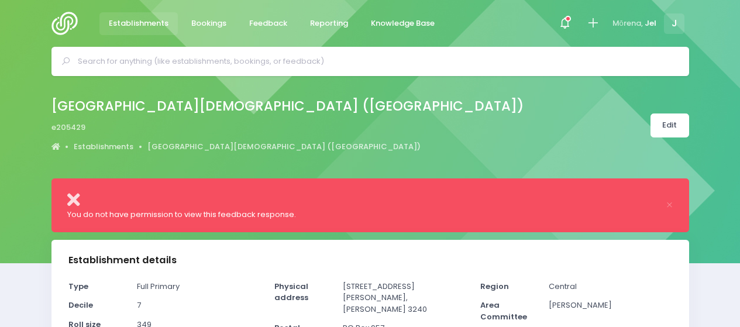 The image size is (740, 327). I want to click on span: Feedback, so click(268, 23).